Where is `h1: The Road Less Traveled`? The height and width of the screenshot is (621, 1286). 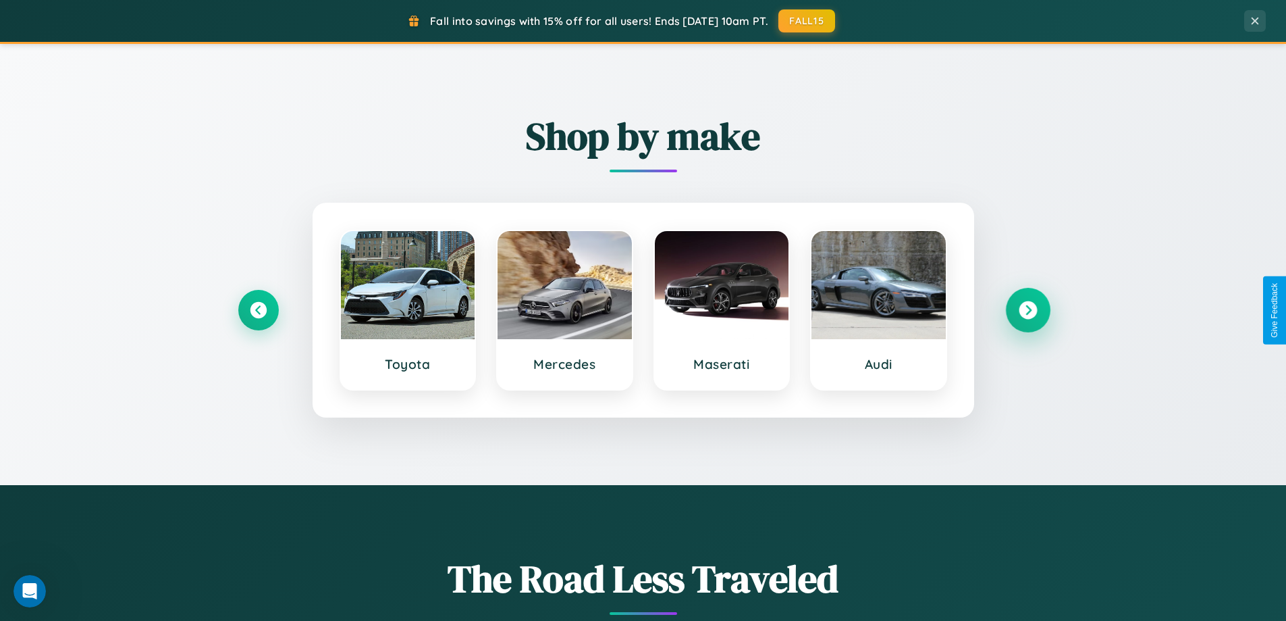 h1: The Road Less Traveled is located at coordinates (644, 578).